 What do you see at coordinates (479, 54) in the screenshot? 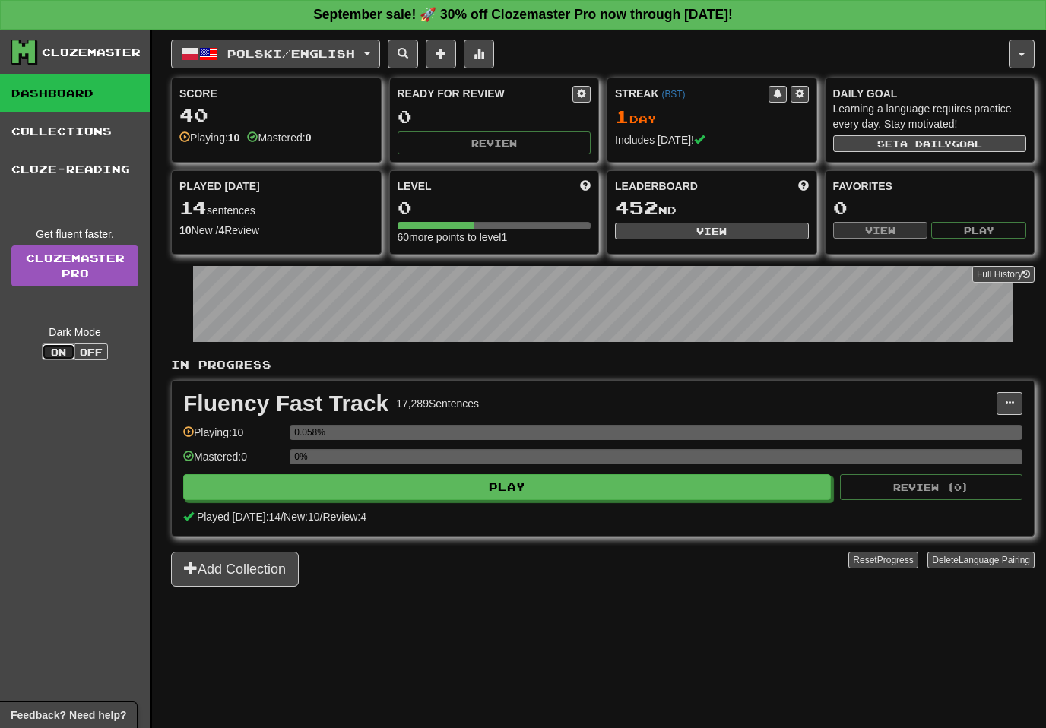
I see `button: More stats` at bounding box center [479, 54].